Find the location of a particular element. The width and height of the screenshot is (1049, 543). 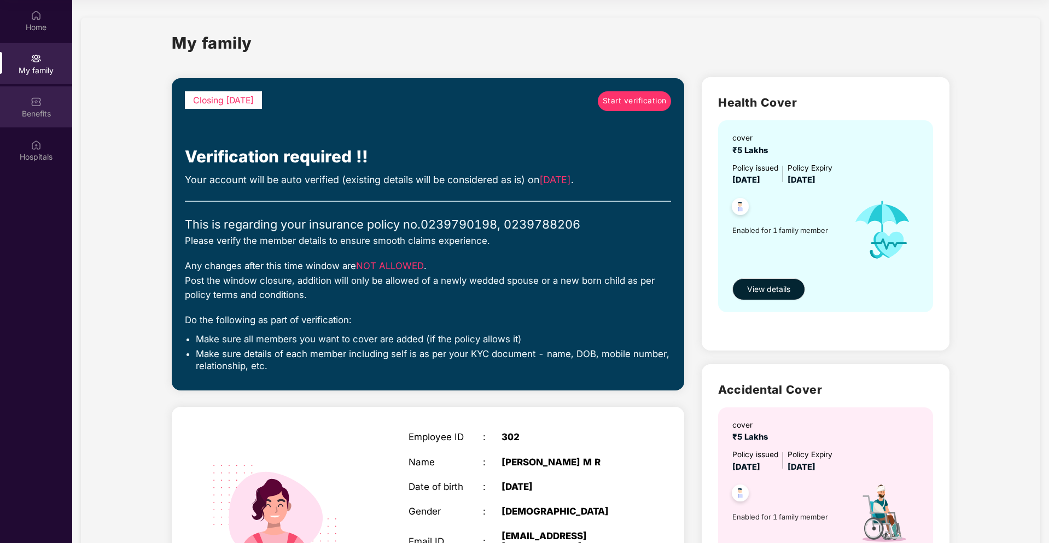

div: Any changes after this time window are . Post the window closure, addition will only be allowed o... is located at coordinates (428, 280).